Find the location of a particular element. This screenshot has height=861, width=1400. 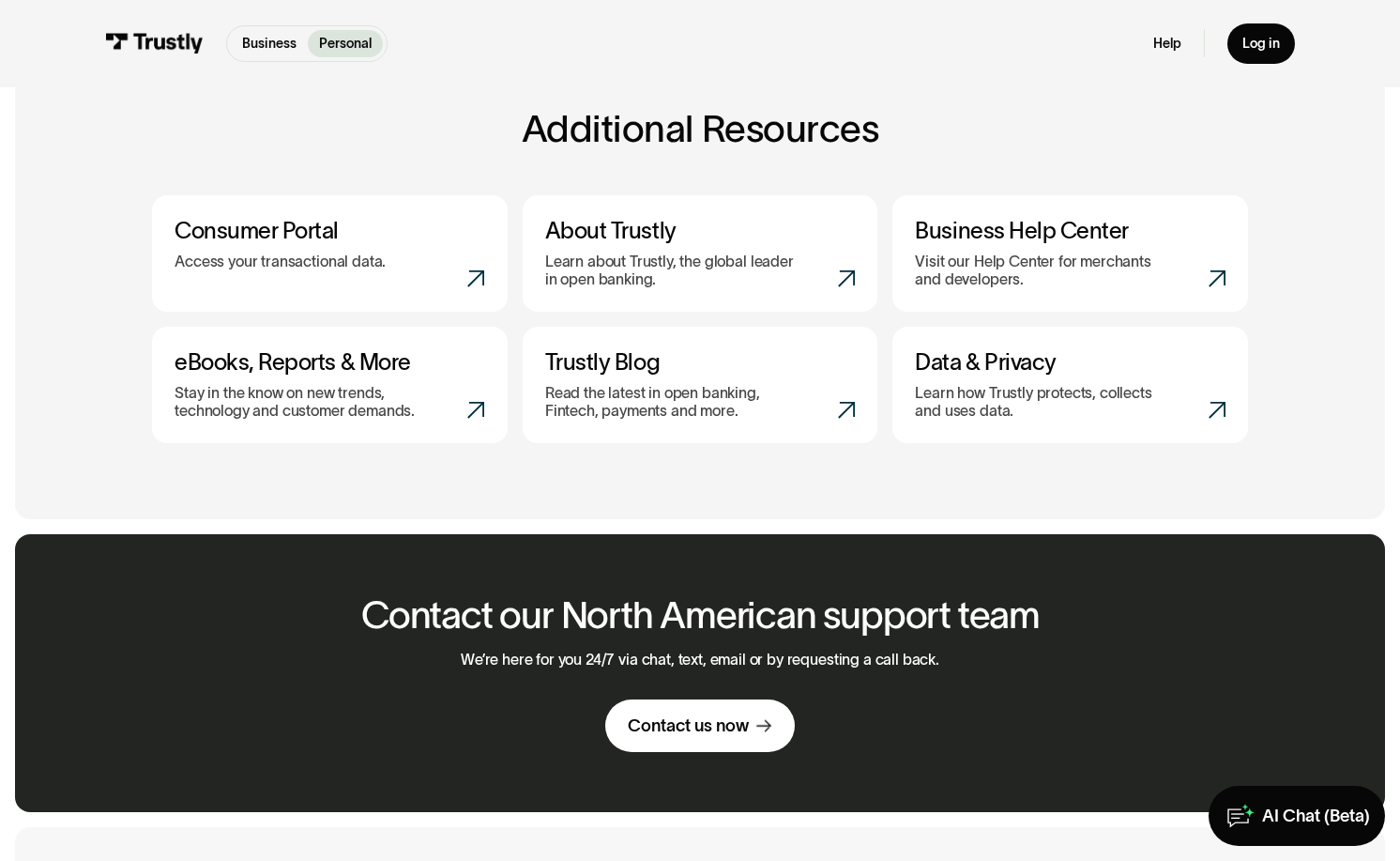

img: Trustly Logo is located at coordinates (154, 43).